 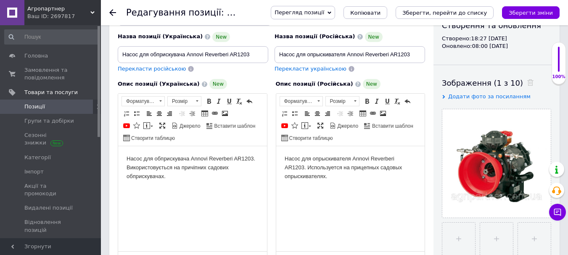 What do you see at coordinates (310, 68) in the screenshot?
I see `span: Перекласти українською` at bounding box center [310, 68].